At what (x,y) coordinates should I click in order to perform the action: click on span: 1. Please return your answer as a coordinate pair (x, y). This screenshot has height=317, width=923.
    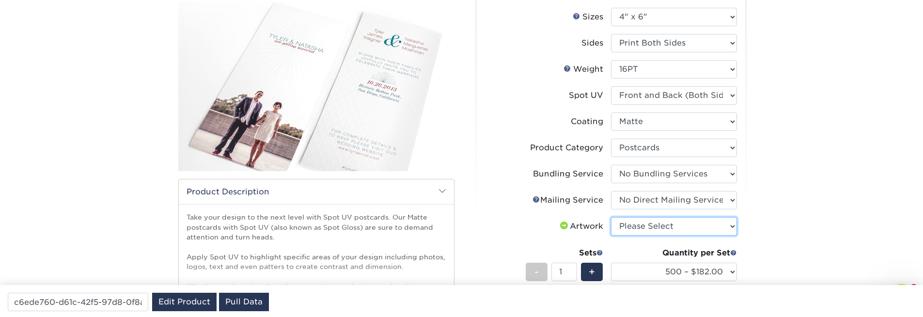
    Looking at the image, I should click on (913, 288).